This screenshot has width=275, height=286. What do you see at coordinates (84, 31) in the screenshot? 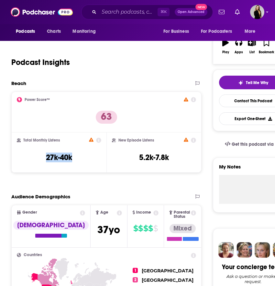
I see `span: Monitoring` at bounding box center [84, 31].